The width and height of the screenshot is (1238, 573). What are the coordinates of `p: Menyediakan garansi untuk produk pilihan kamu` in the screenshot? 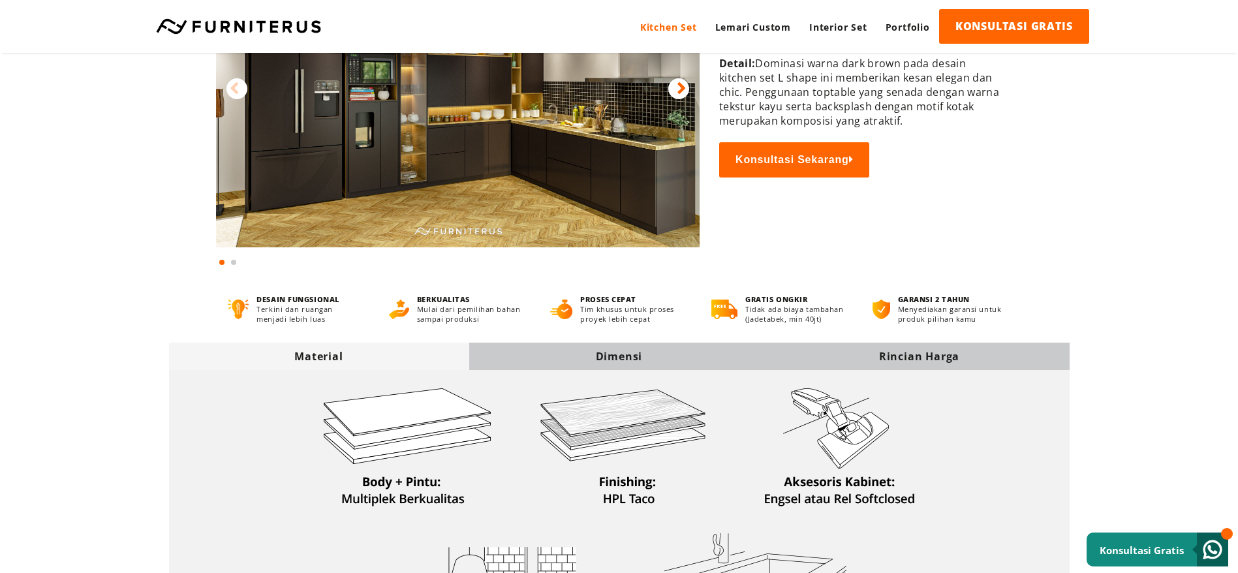 It's located at (954, 314).